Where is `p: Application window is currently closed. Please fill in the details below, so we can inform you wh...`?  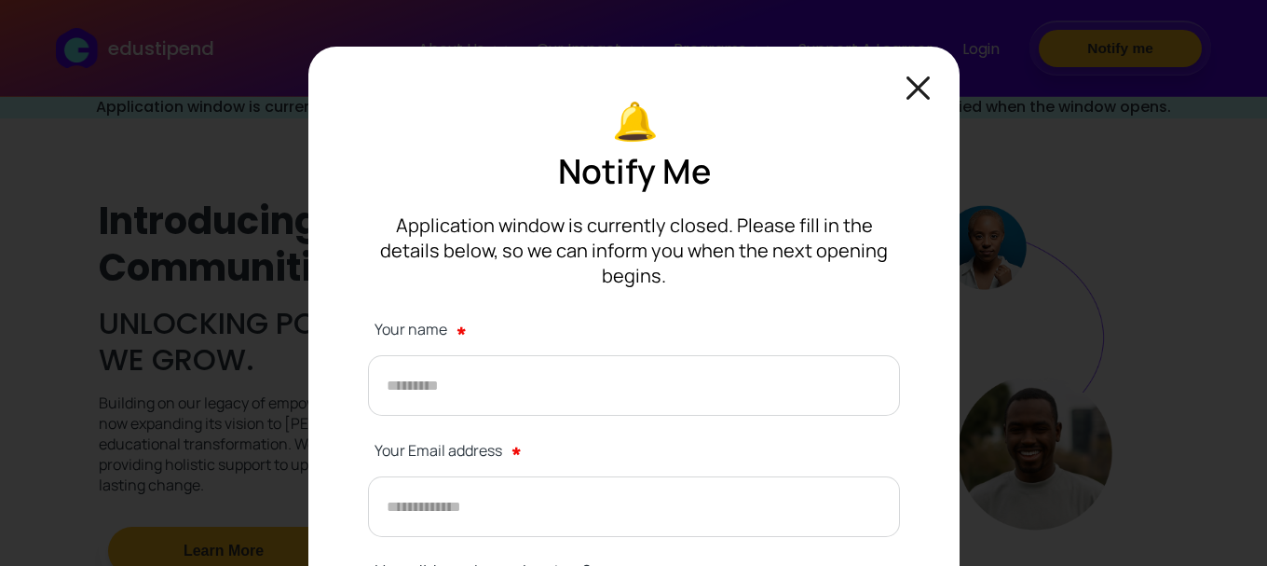 p: Application window is currently closed. Please fill in the details below, so we can inform you wh... is located at coordinates (634, 250).